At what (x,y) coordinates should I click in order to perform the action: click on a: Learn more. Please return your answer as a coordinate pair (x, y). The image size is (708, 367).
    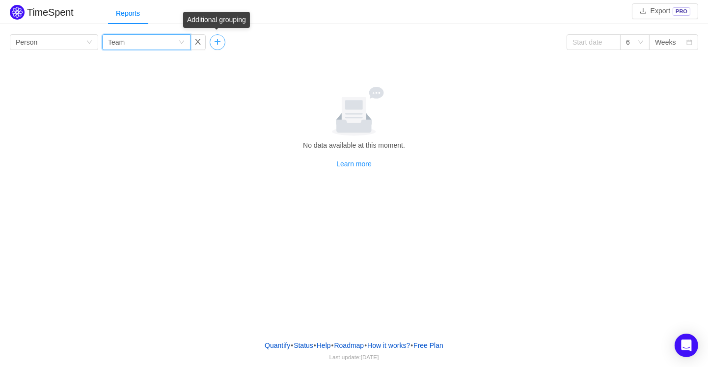
    Looking at the image, I should click on (354, 164).